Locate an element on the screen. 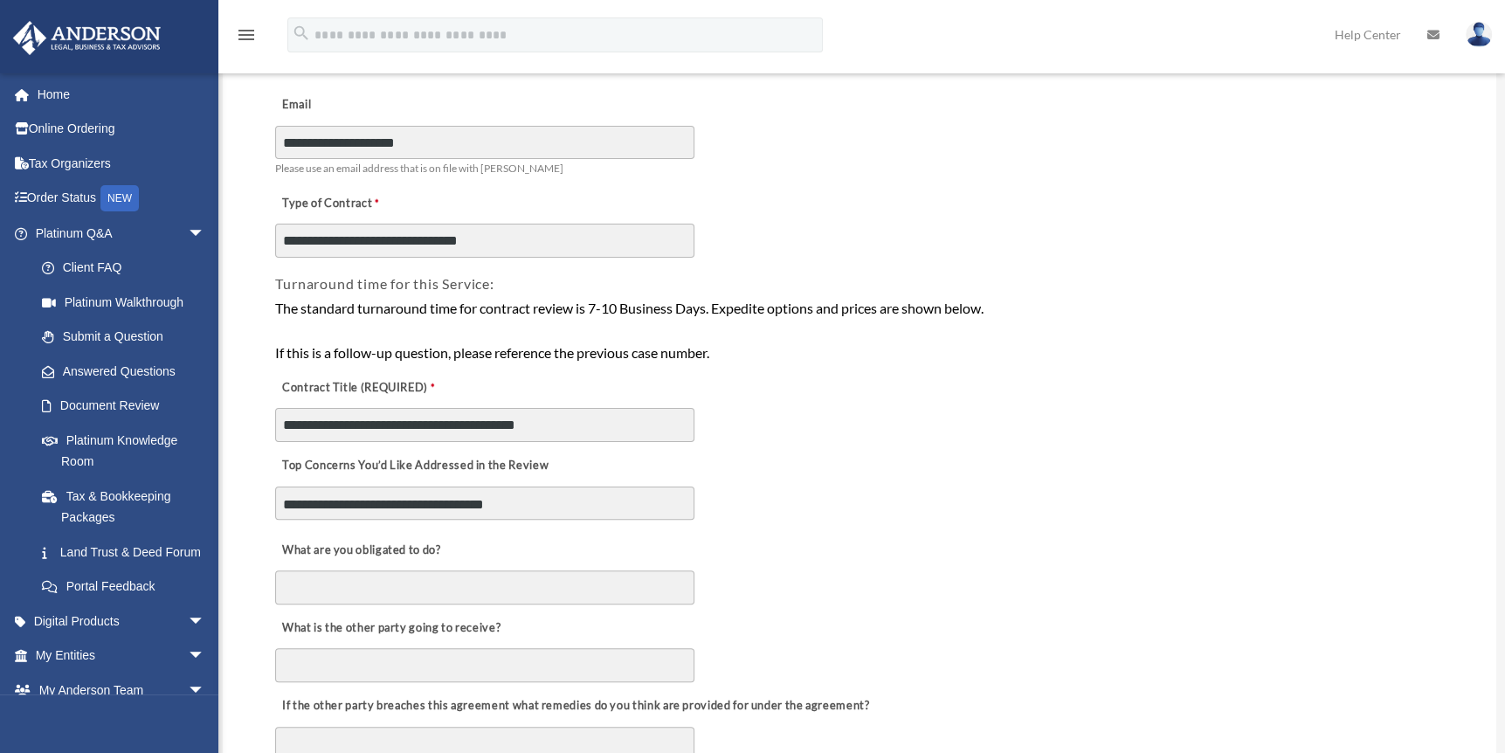 The width and height of the screenshot is (1505, 753). a: Platinum Q&Aarrow_drop_down is located at coordinates (121, 233).